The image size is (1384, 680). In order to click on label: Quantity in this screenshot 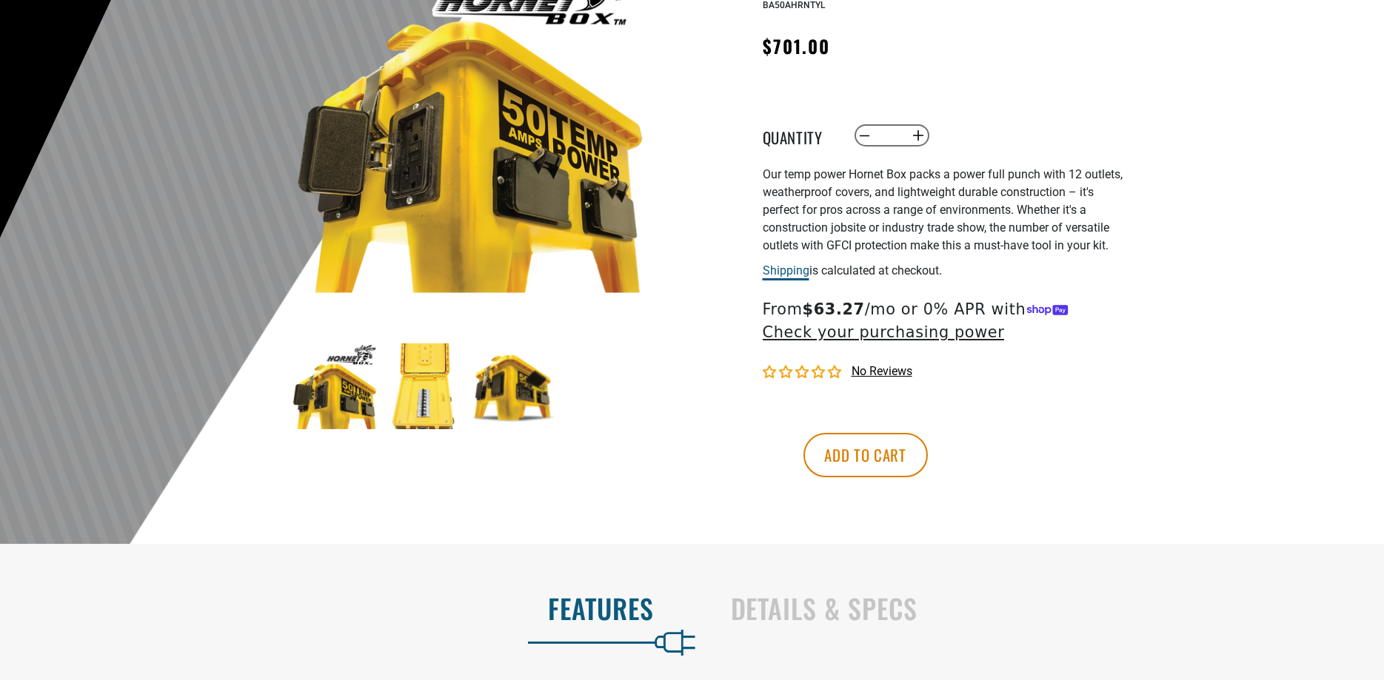, I will do `click(800, 135)`.